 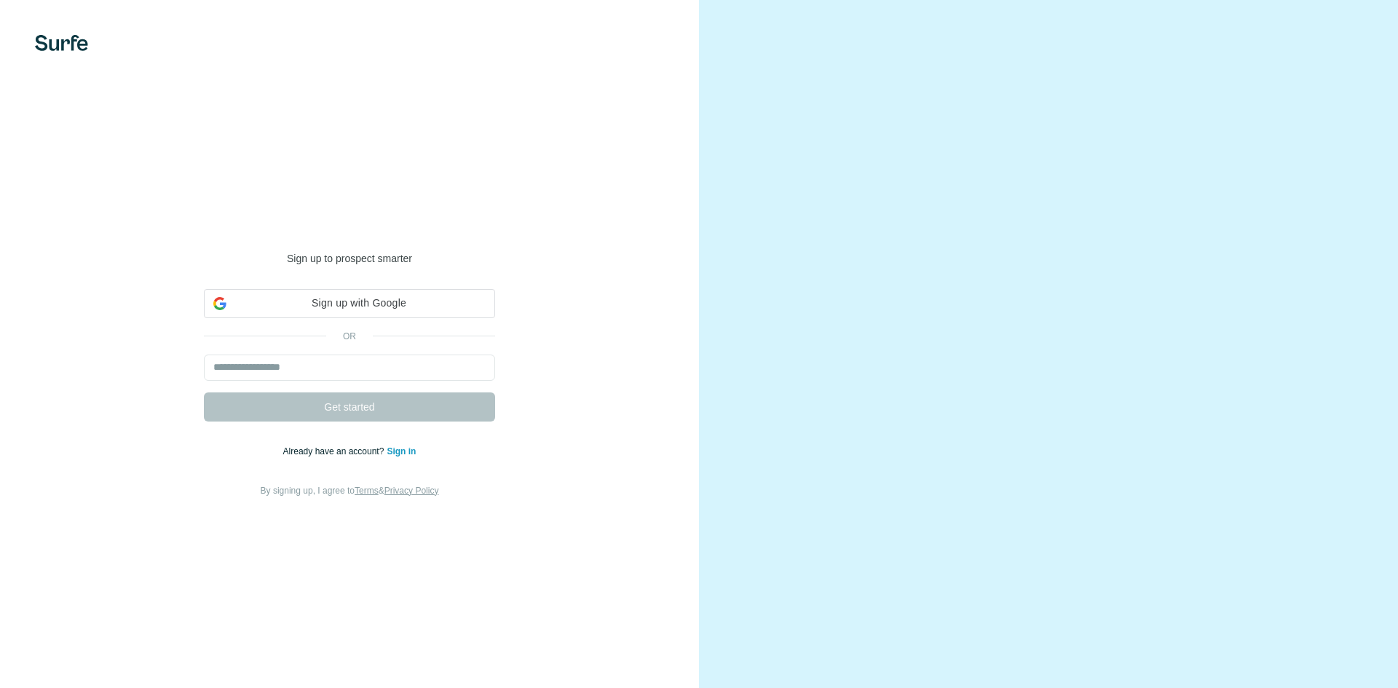 What do you see at coordinates (401, 451) in the screenshot?
I see `a: Sign in` at bounding box center [401, 451].